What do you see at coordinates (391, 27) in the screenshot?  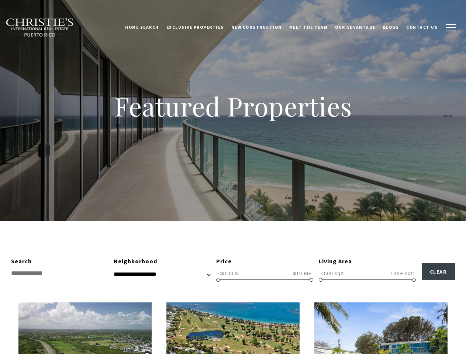 I see `span: Blogs` at bounding box center [391, 27].